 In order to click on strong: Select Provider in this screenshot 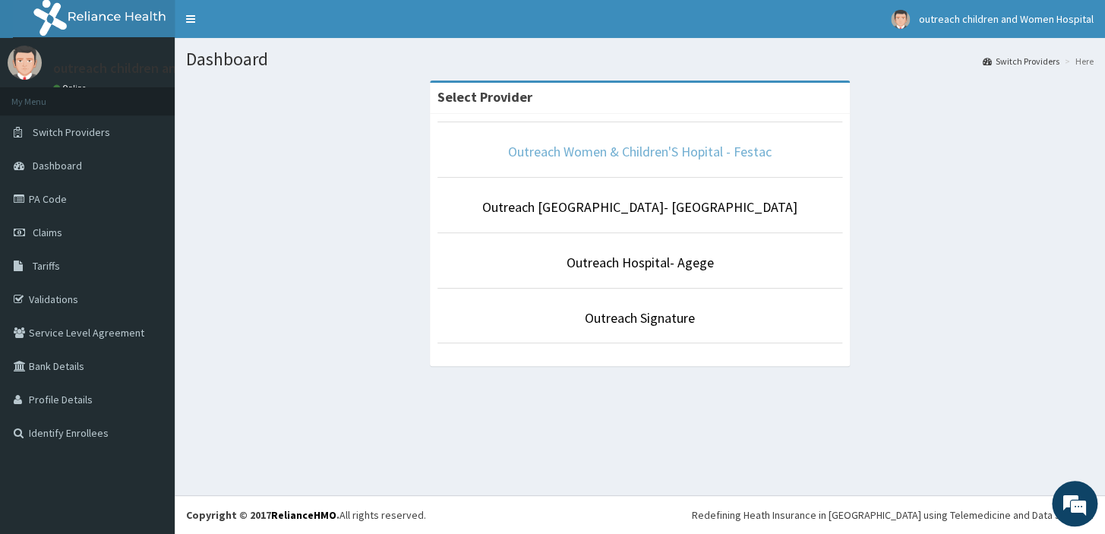, I will do `click(485, 96)`.